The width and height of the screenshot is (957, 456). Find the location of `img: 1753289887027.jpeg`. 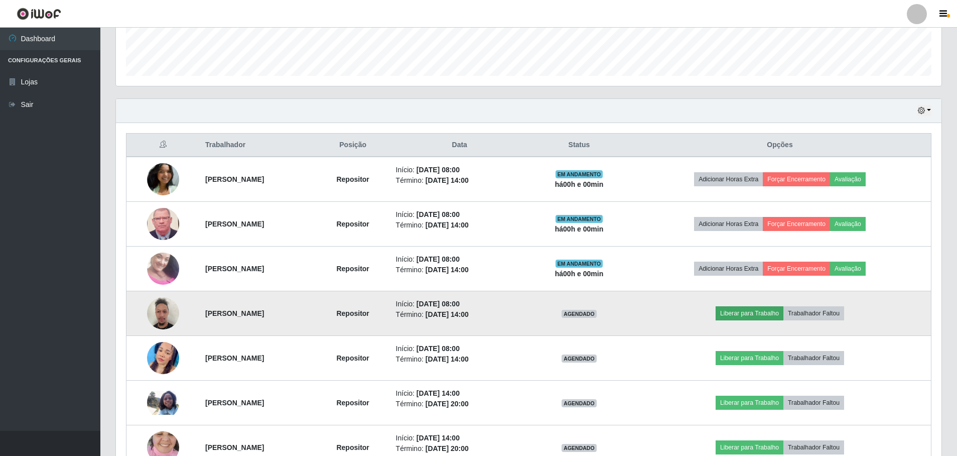

img: 1753289887027.jpeg is located at coordinates (163, 313).